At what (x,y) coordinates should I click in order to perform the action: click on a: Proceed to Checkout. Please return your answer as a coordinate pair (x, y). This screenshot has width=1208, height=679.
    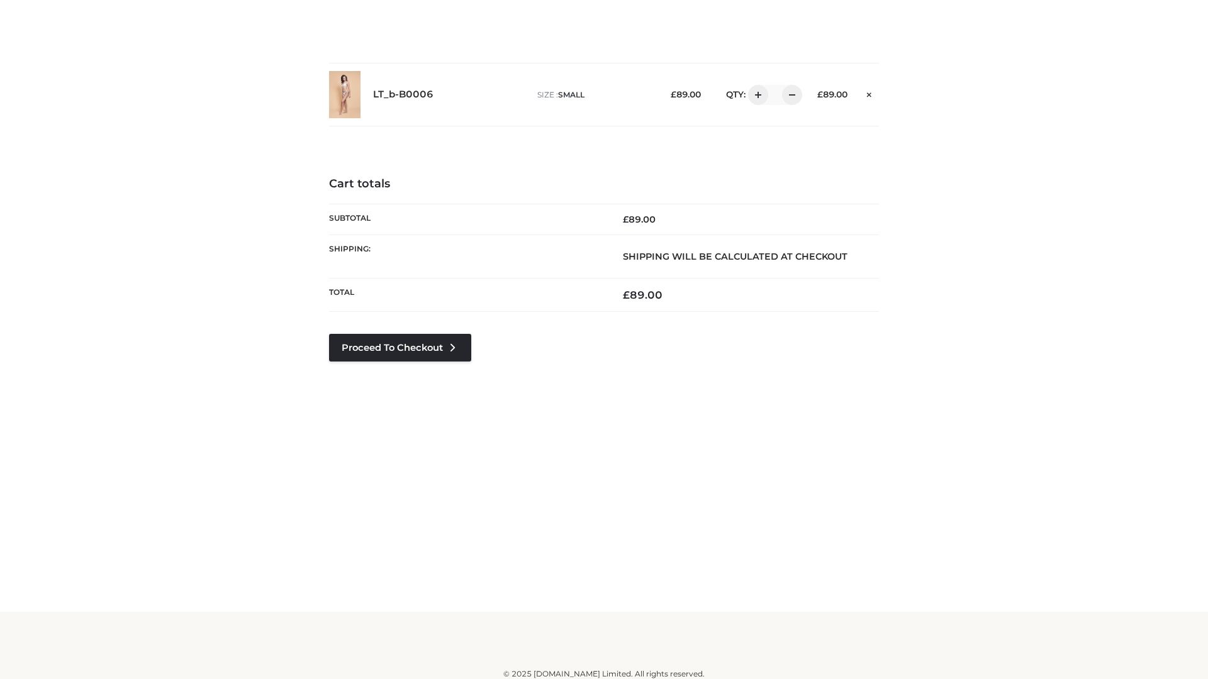
    Looking at the image, I should click on (400, 348).